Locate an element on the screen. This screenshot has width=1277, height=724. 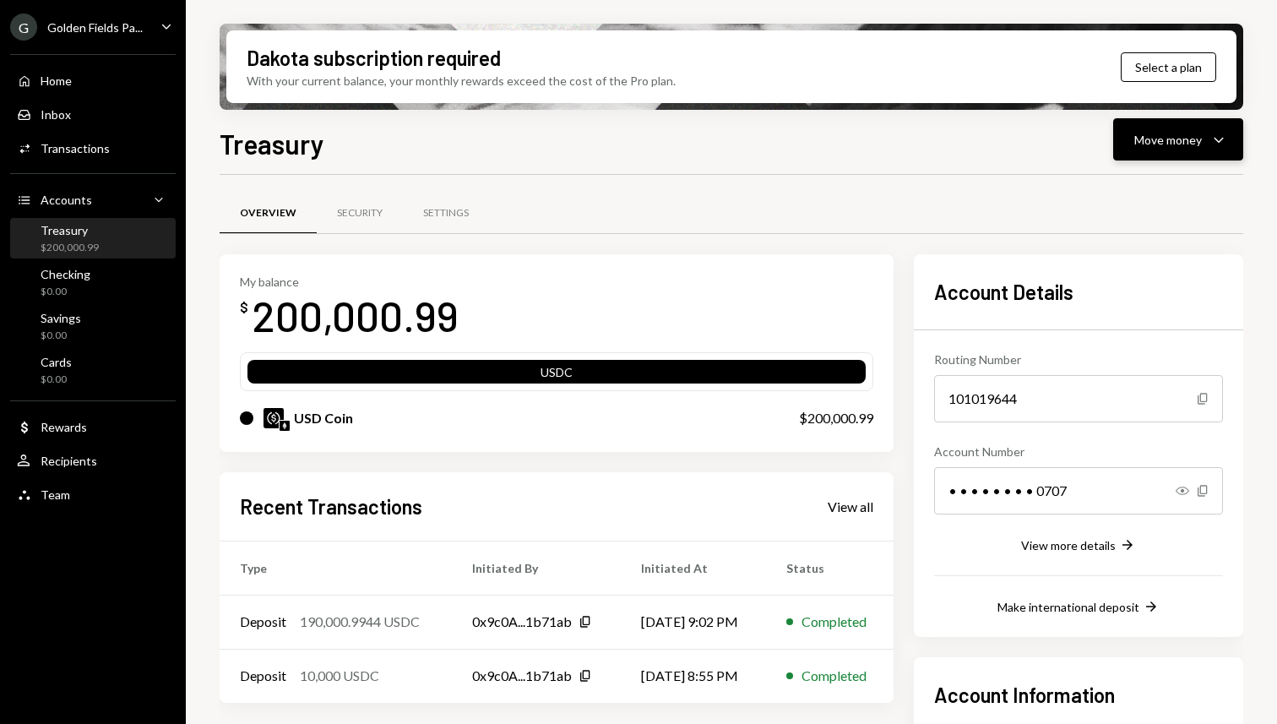
div: Recipients is located at coordinates (68, 460).